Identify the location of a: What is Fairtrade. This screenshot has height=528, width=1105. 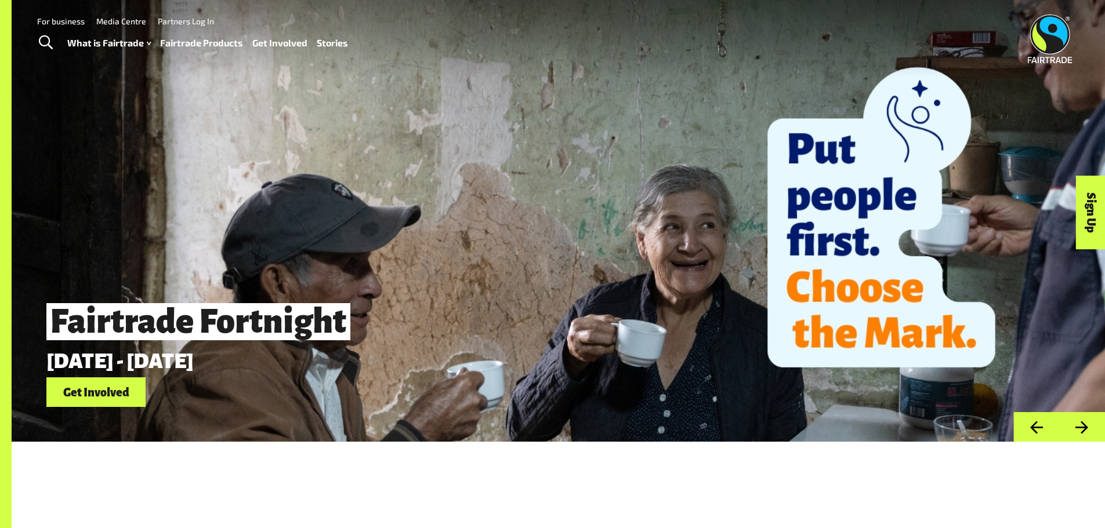
(109, 43).